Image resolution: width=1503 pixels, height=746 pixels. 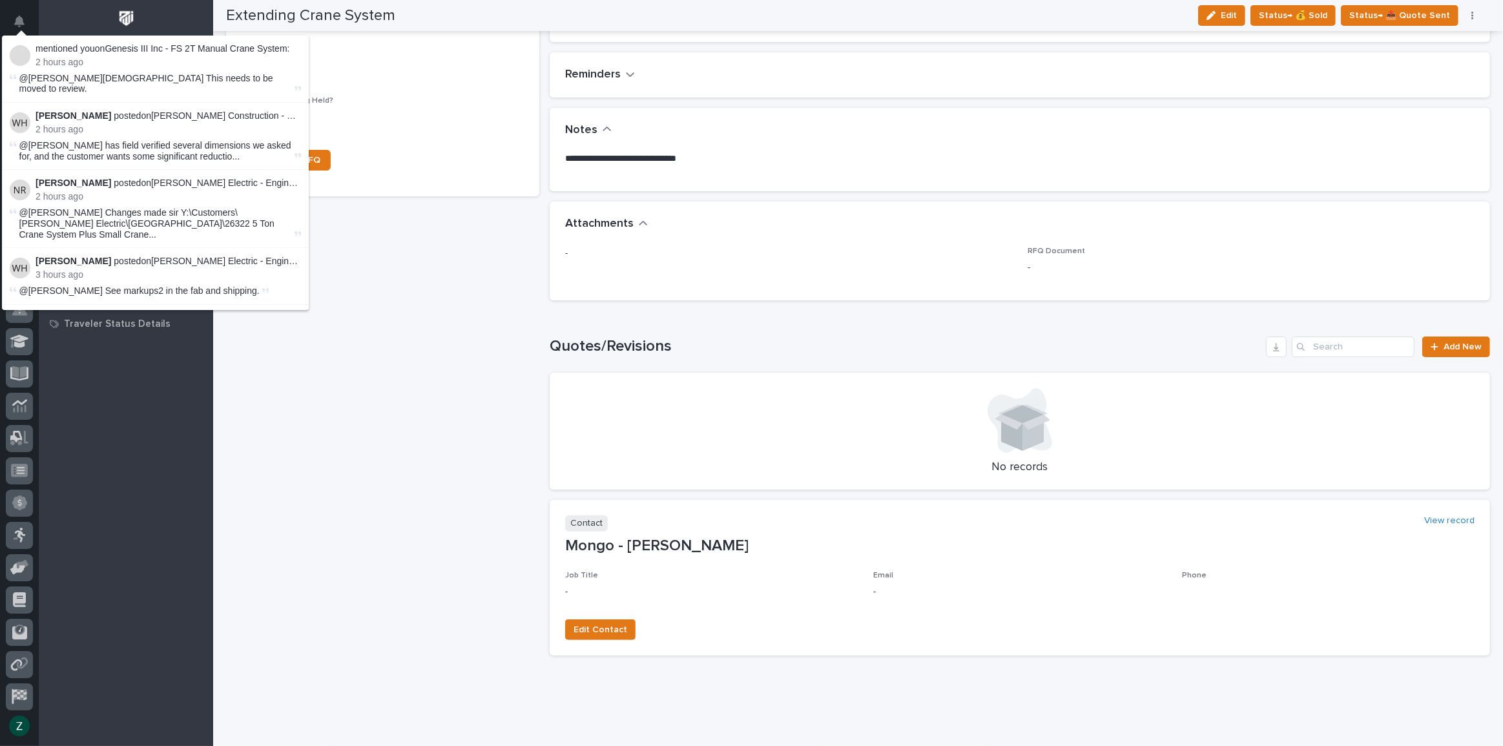 I want to click on h1: Quotes/Revisions, so click(x=905, y=346).